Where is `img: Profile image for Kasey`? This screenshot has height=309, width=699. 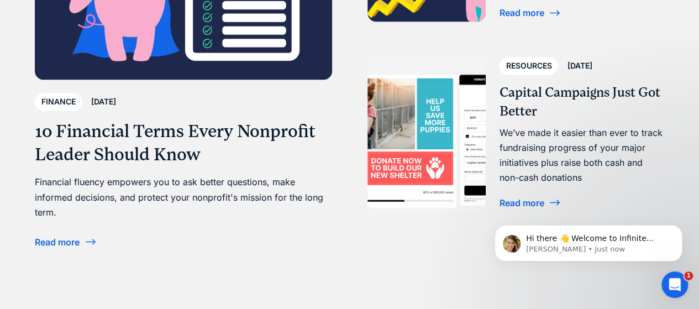 img: Profile image for Kasey is located at coordinates (34, 42).